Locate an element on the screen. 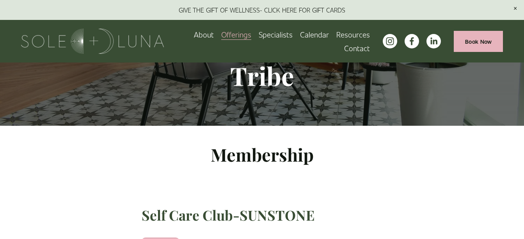  a: Specialists is located at coordinates (275, 34).